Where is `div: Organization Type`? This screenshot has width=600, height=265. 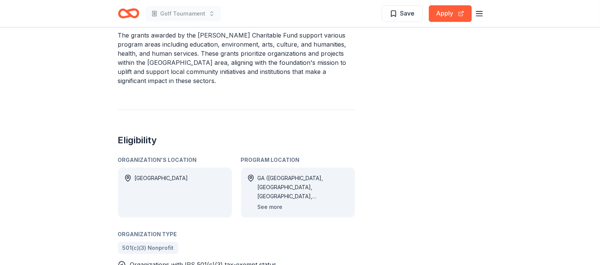 div: Organization Type is located at coordinates (236, 235).